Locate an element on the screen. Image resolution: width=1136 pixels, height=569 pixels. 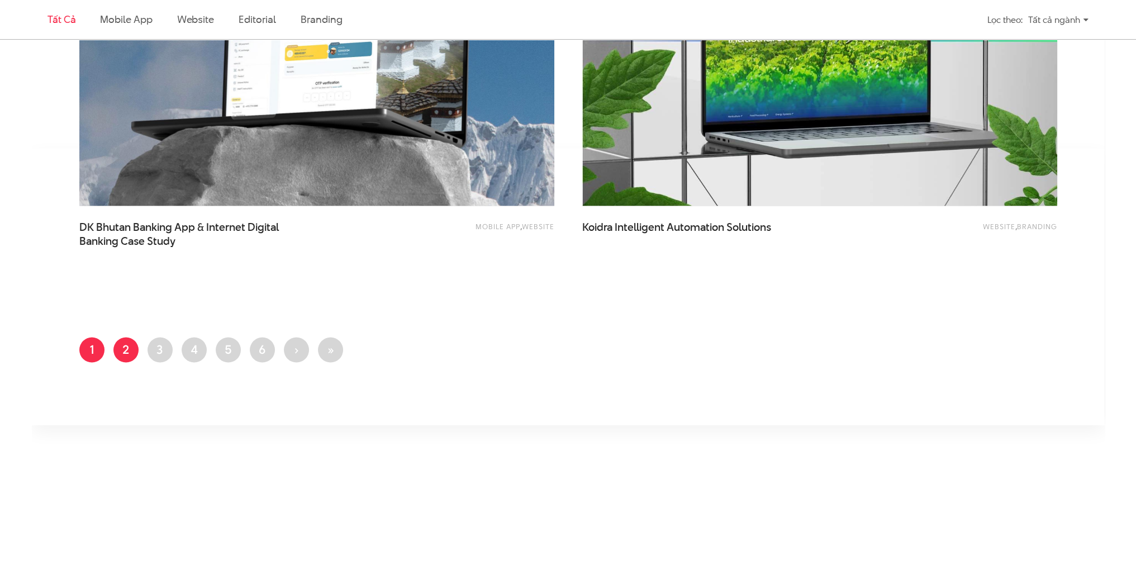
div: Lọc theo: is located at coordinates (1004, 20).